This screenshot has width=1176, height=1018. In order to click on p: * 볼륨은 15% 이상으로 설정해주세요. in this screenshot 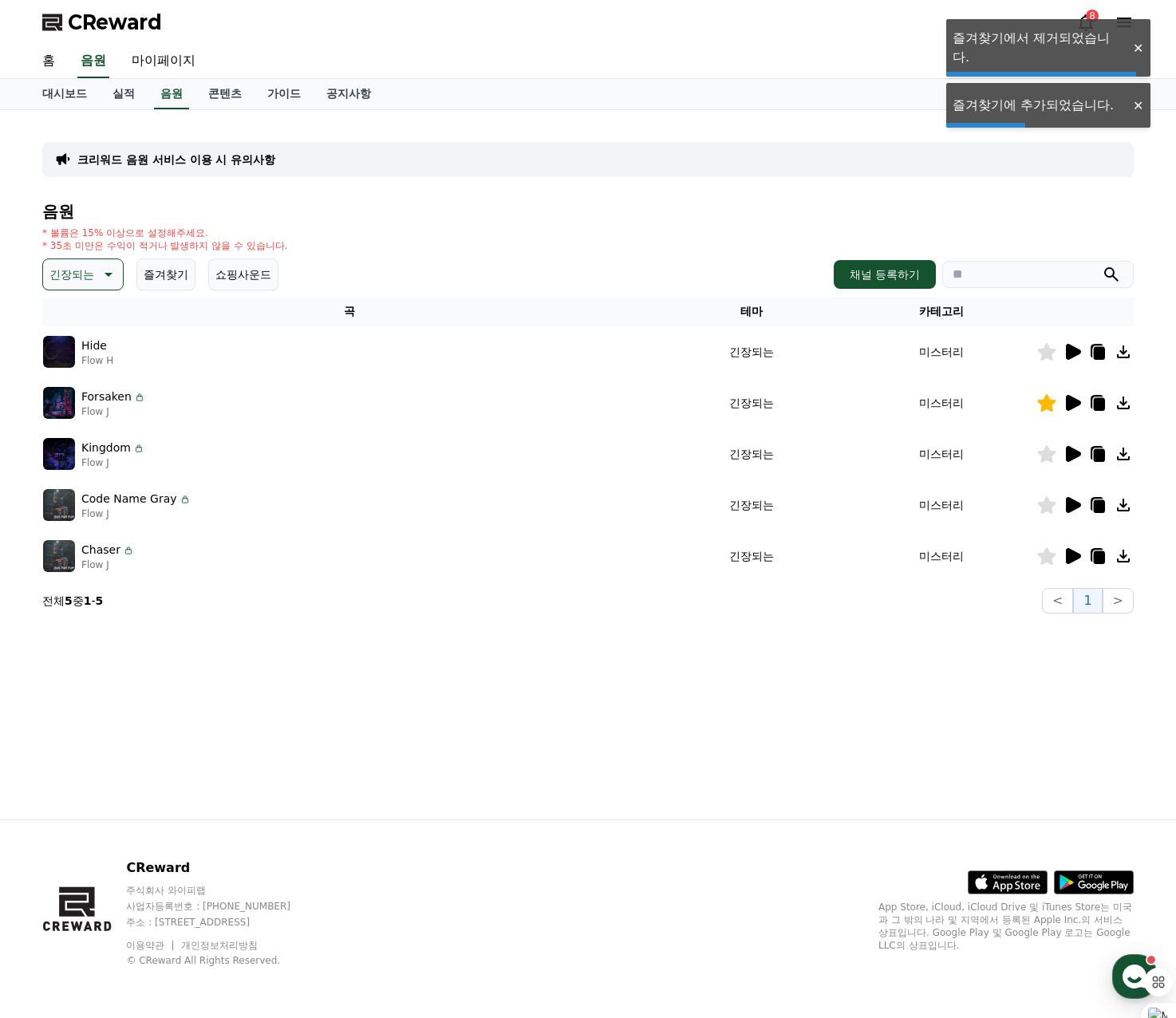, I will do `click(165, 233)`.